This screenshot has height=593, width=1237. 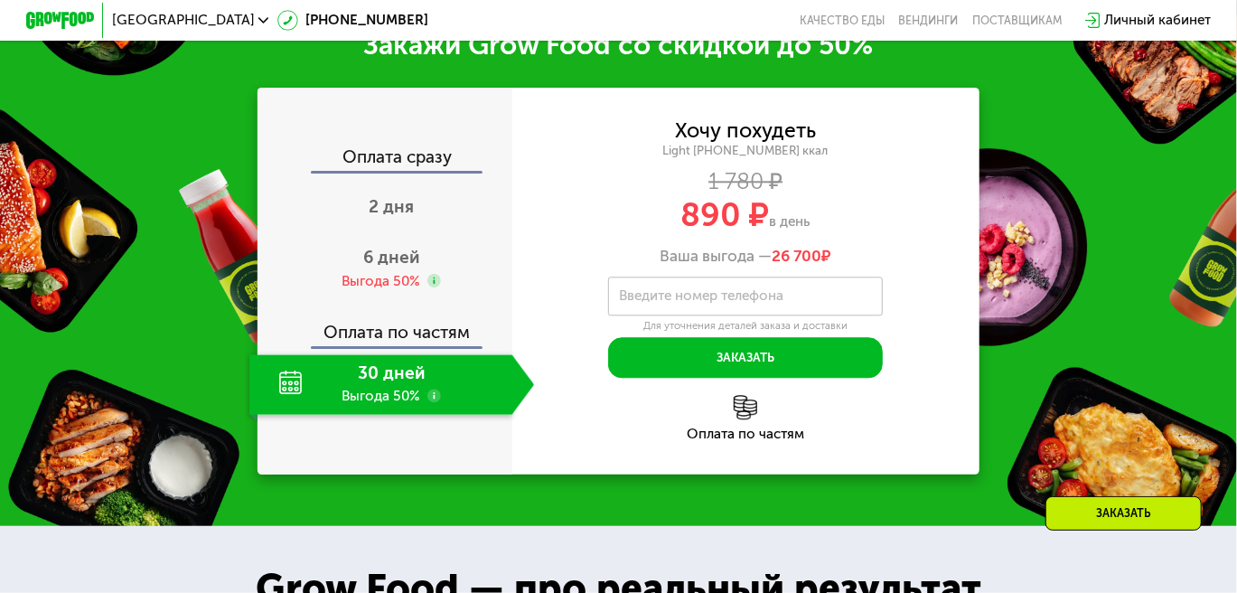 What do you see at coordinates (701, 295) in the screenshot?
I see `label: Введите номер телефона` at bounding box center [701, 295].